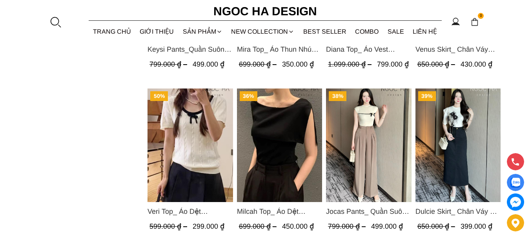 The image size is (530, 251). What do you see at coordinates (458, 212) in the screenshot?
I see `a: Link to Dulcie Skirt_ Chân Váy Bò Dáng Bút Chì A CV130` at bounding box center [458, 212].